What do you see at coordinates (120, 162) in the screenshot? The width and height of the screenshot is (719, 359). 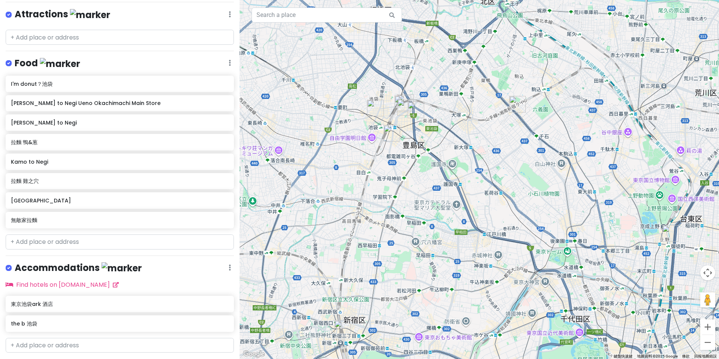 I see `h6: Kamo to Negi` at bounding box center [120, 162].